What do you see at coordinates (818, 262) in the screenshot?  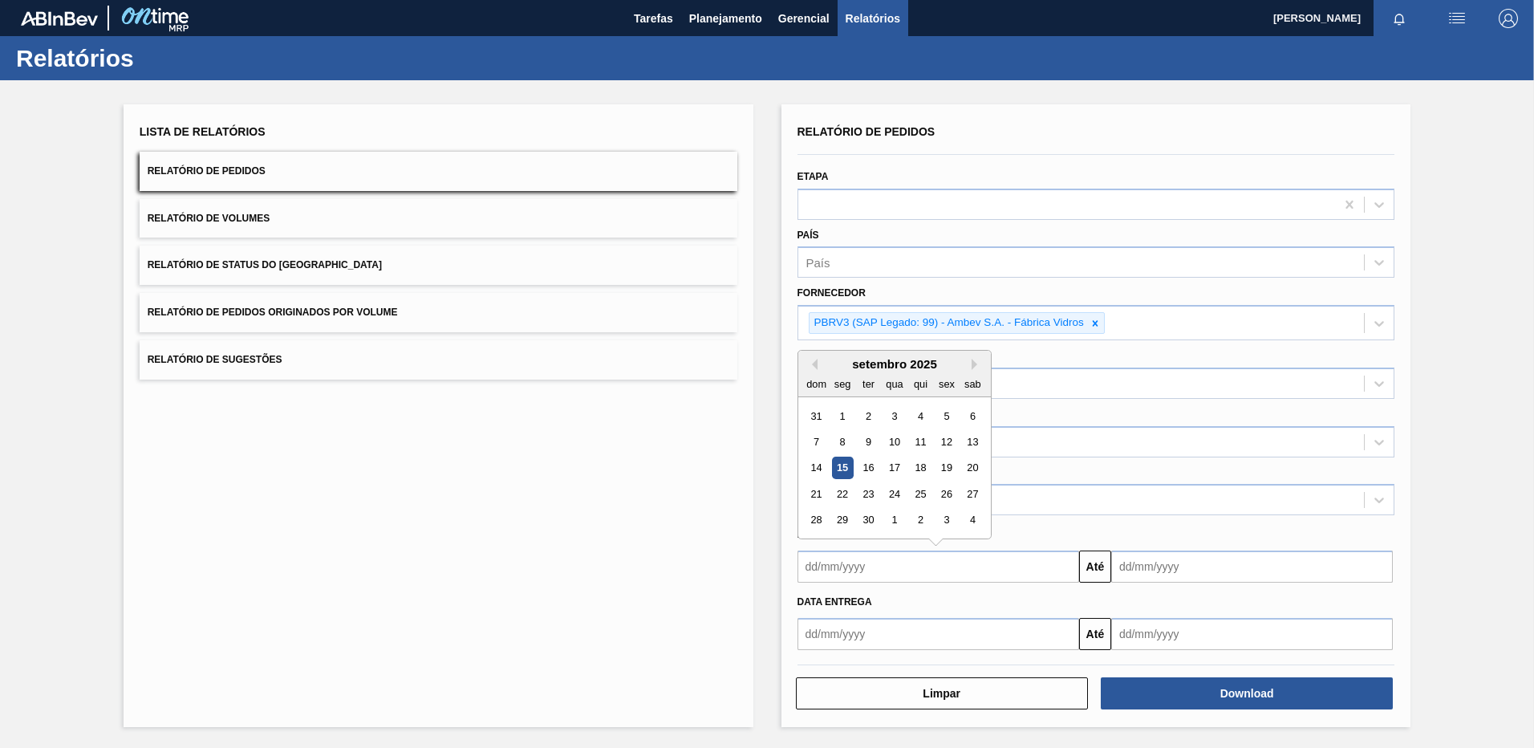 I see `div: País` at bounding box center [818, 262].